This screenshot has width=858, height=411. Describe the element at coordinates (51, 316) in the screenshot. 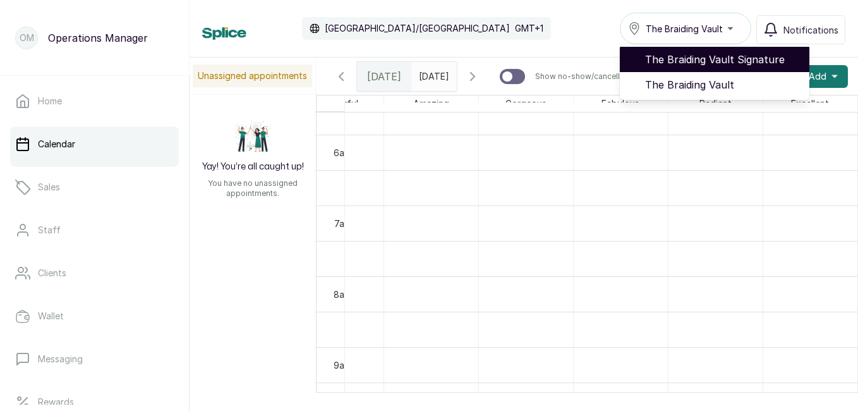

I see `p: Wallet` at that location.